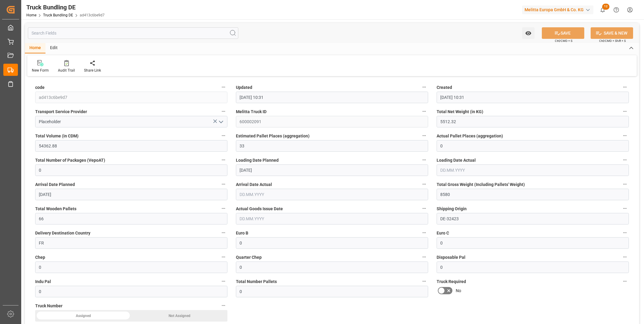 Image resolution: width=644 pixels, height=324 pixels. Describe the element at coordinates (424, 160) in the screenshot. I see `button: Loading Date Planned` at that location.